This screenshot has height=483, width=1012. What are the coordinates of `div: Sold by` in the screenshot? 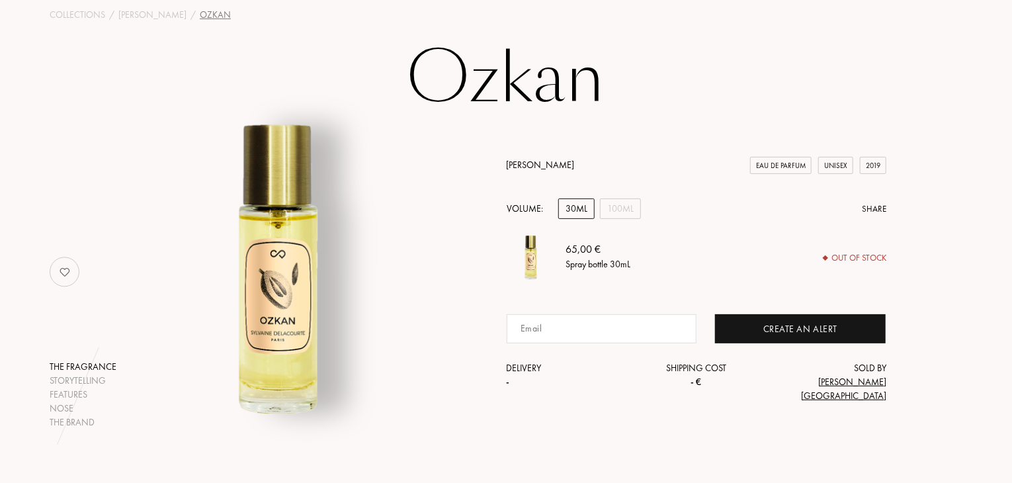 It's located at (822, 381).